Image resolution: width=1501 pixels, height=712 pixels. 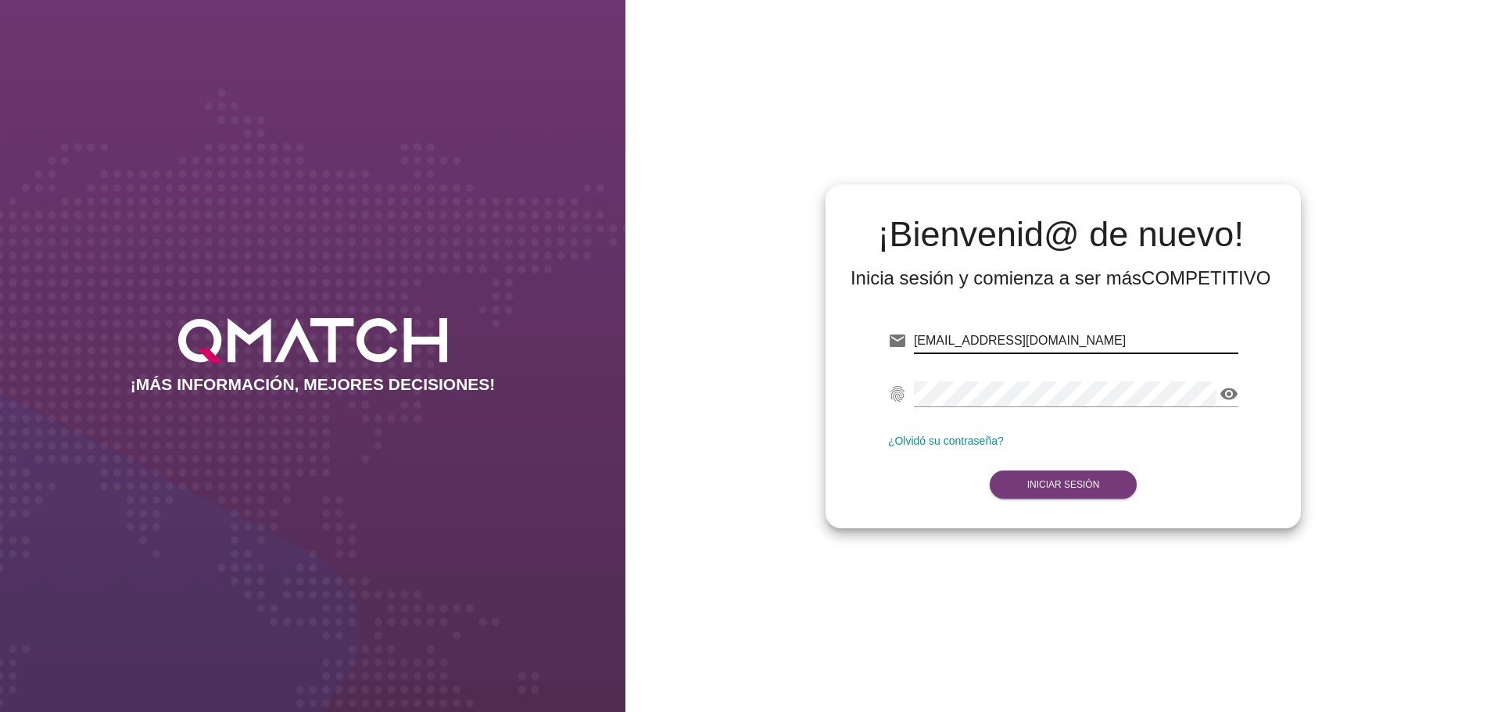 What do you see at coordinates (1063, 485) in the screenshot?
I see `button: Iniciar Sesión` at bounding box center [1063, 485].